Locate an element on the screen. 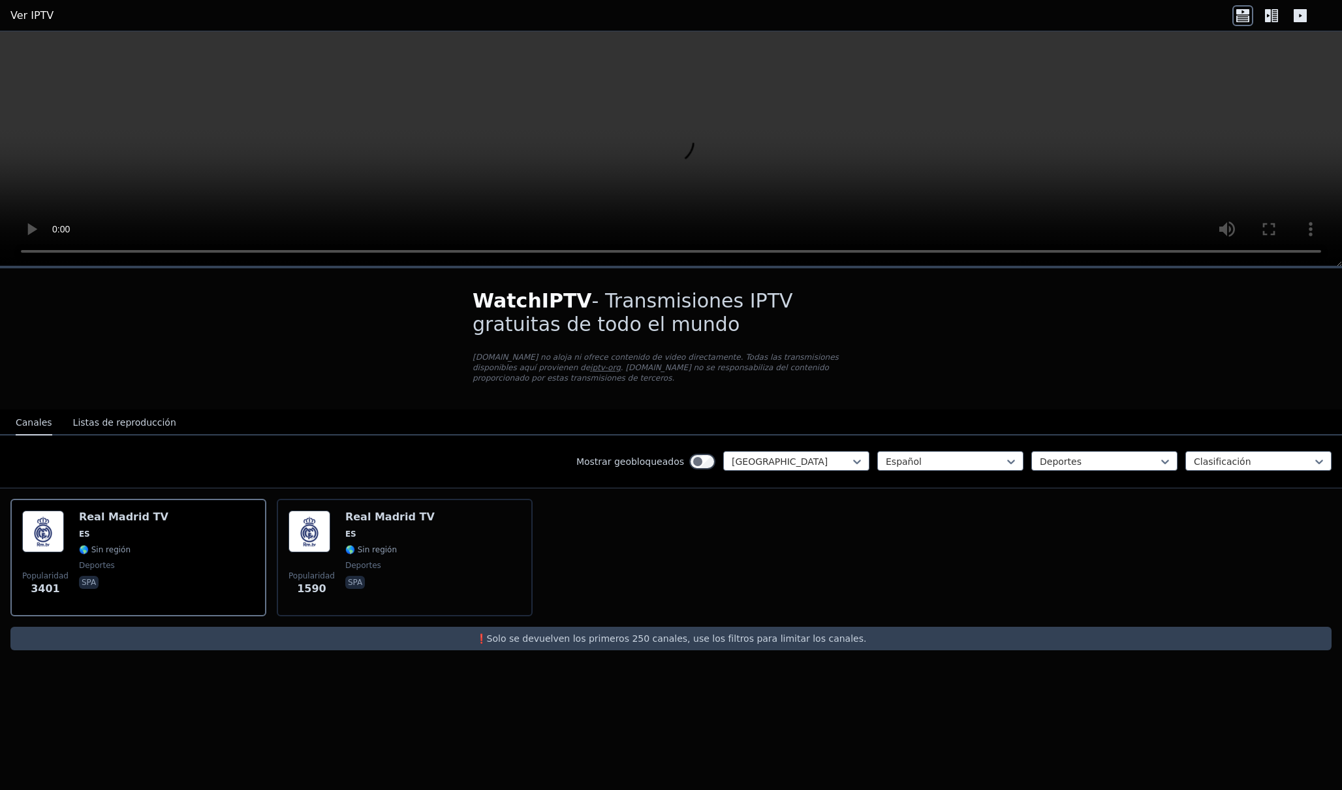 Image resolution: width=1342 pixels, height=790 pixels. button: Canales is located at coordinates (34, 423).